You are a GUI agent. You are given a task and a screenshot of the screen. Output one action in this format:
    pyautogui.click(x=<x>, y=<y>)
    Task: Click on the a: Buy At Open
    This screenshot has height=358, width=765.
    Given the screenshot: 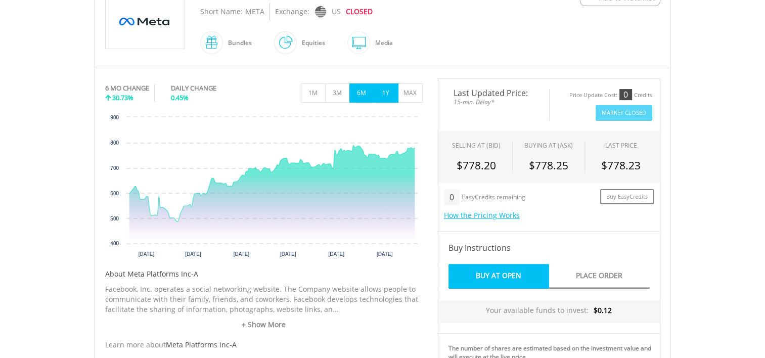 What is the action you would take?
    pyautogui.click(x=499, y=276)
    